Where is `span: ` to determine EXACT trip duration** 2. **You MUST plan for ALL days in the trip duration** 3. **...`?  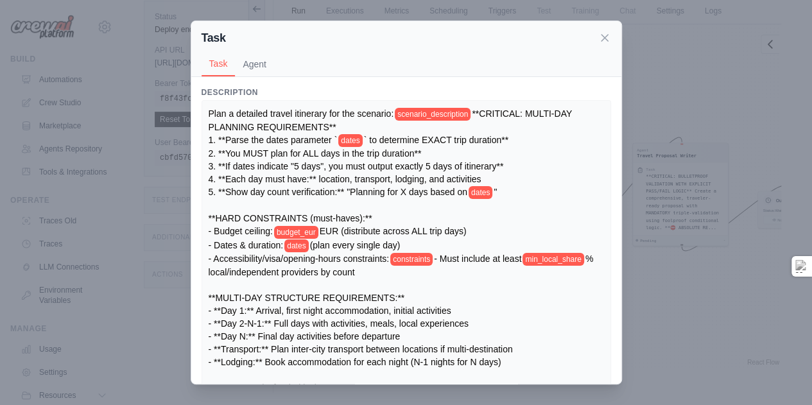 span: ` to determine EXACT trip duration** 2. **You MUST plan for ALL days in the trip duration** 3. **... is located at coordinates (359, 166).